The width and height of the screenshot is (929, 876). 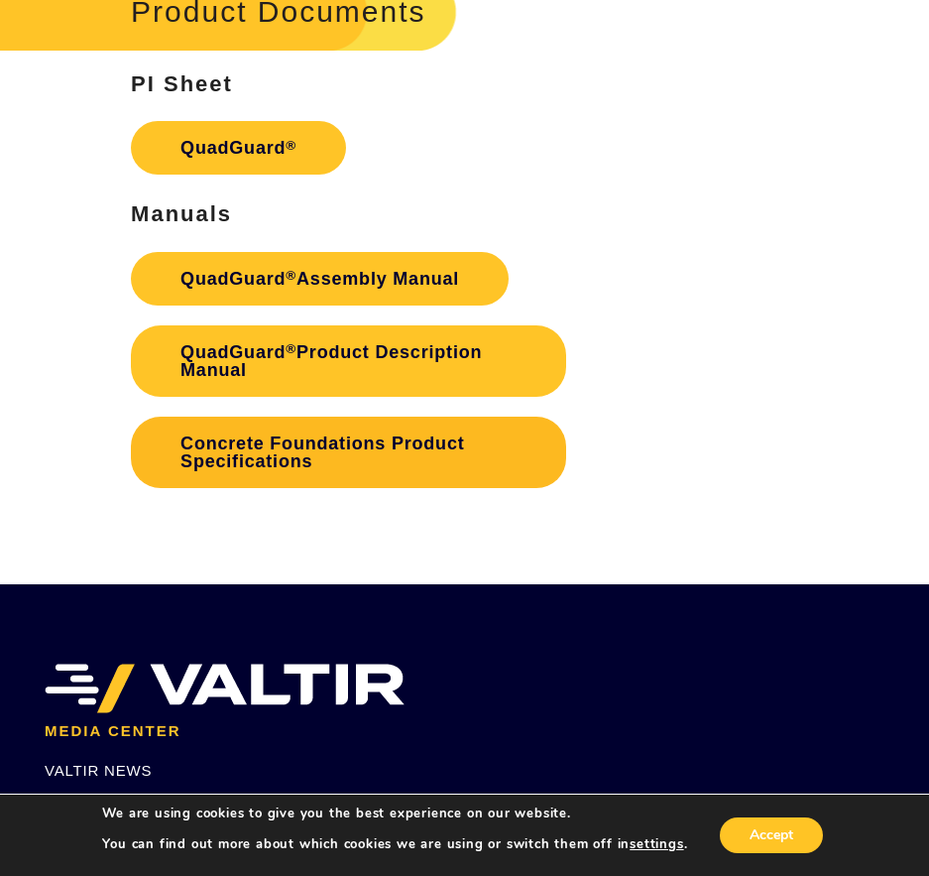 I want to click on a: QuadGuard®Assembly Manual, so click(x=319, y=279).